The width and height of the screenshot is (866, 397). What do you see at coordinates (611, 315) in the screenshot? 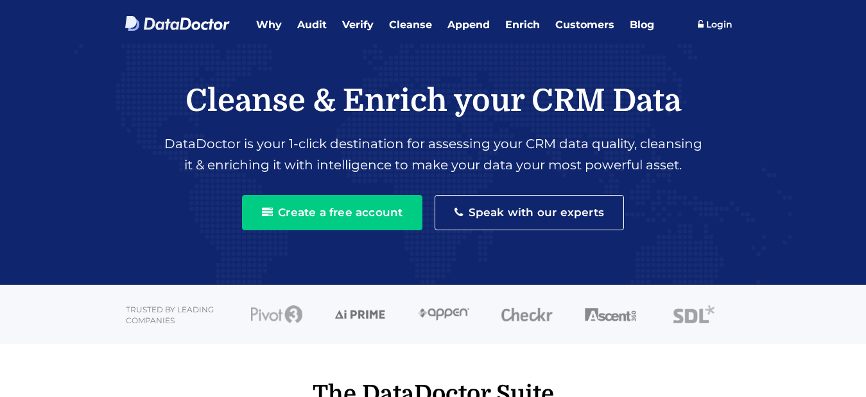
I see `img: ascent` at bounding box center [611, 315].